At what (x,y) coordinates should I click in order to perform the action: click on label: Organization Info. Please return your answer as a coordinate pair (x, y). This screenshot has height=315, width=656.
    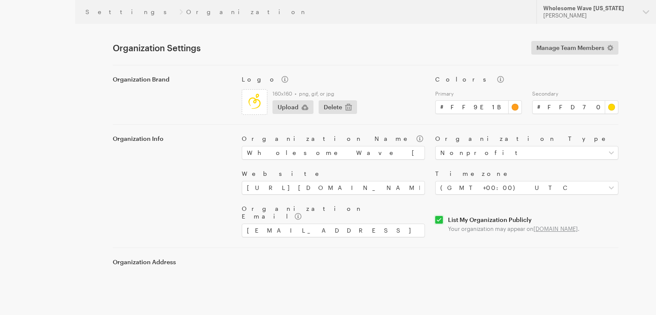
    Looking at the image, I should click on (172, 139).